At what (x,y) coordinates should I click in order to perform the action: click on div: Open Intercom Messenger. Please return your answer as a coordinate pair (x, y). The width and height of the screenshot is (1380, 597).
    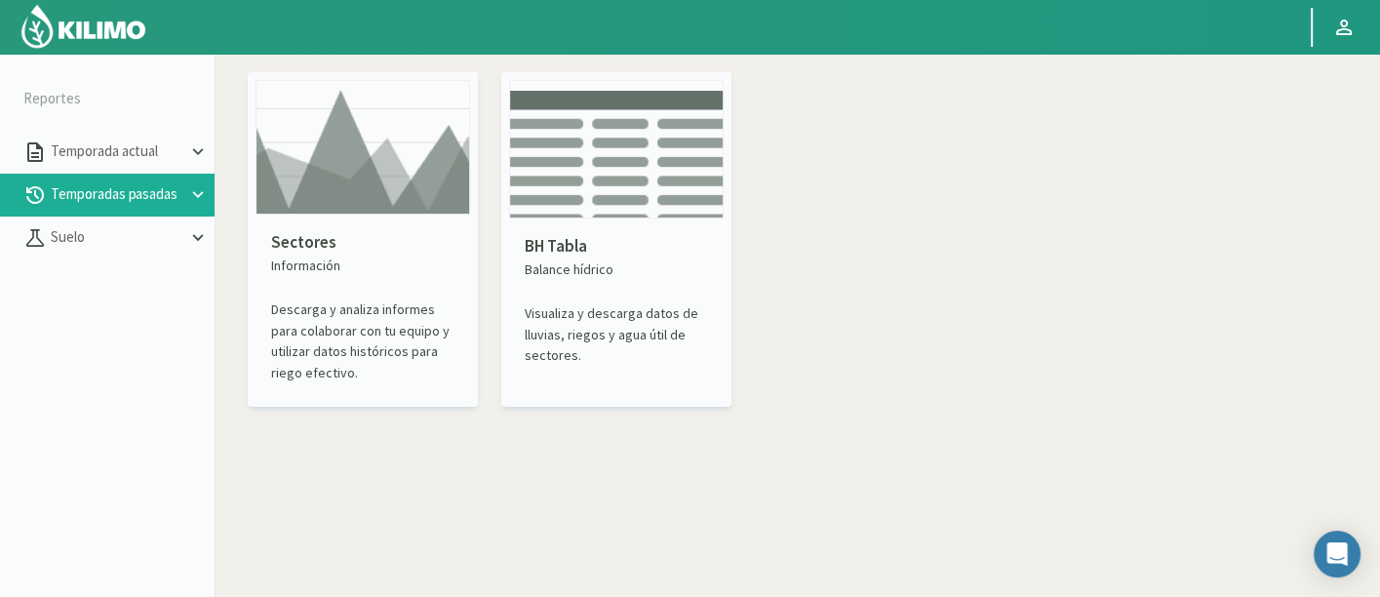
    Looking at the image, I should click on (1337, 554).